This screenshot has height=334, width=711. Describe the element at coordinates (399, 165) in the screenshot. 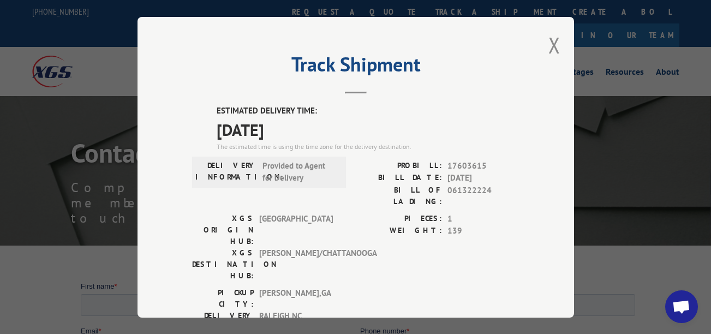

I see `label: PROBILL:` at that location.